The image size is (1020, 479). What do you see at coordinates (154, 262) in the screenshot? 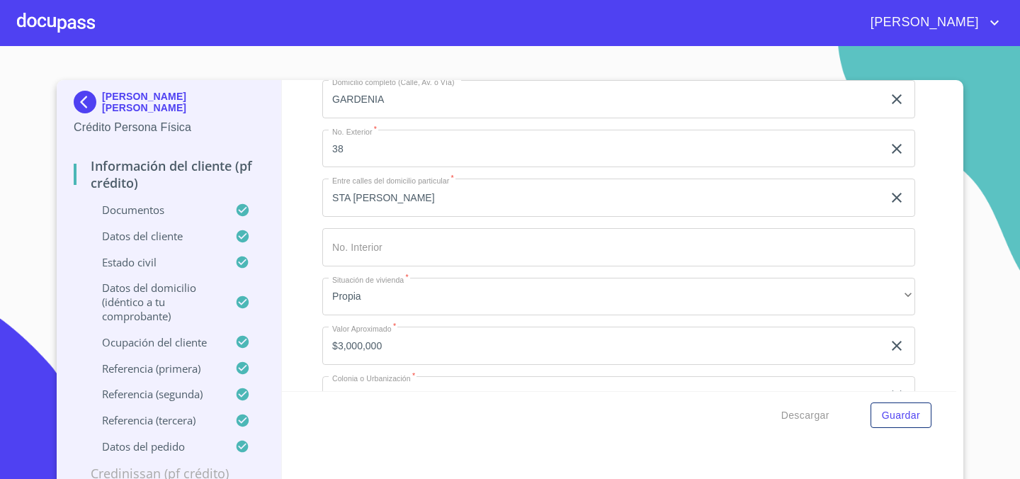
I see `p: Estado Civil` at bounding box center [154, 262].